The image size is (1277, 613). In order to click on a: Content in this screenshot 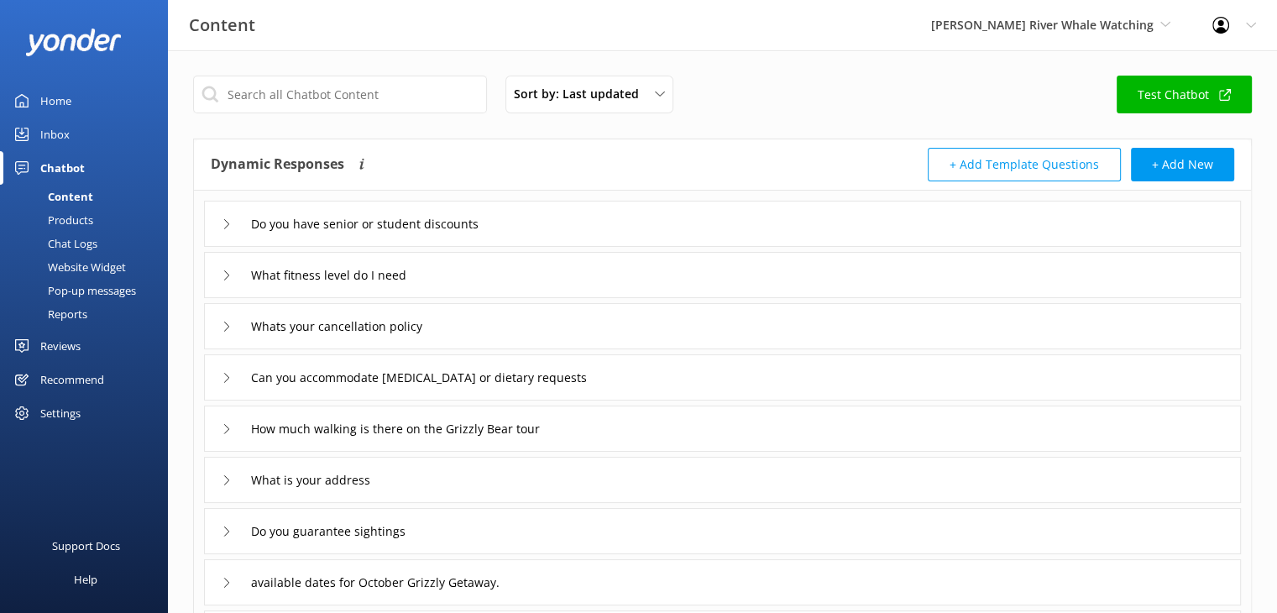, I will do `click(89, 196)`.